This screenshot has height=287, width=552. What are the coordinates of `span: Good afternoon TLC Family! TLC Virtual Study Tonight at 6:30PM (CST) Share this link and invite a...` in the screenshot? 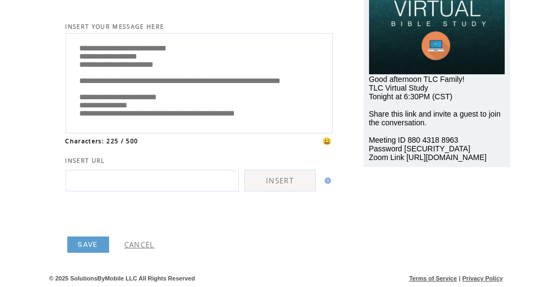 It's located at (435, 118).